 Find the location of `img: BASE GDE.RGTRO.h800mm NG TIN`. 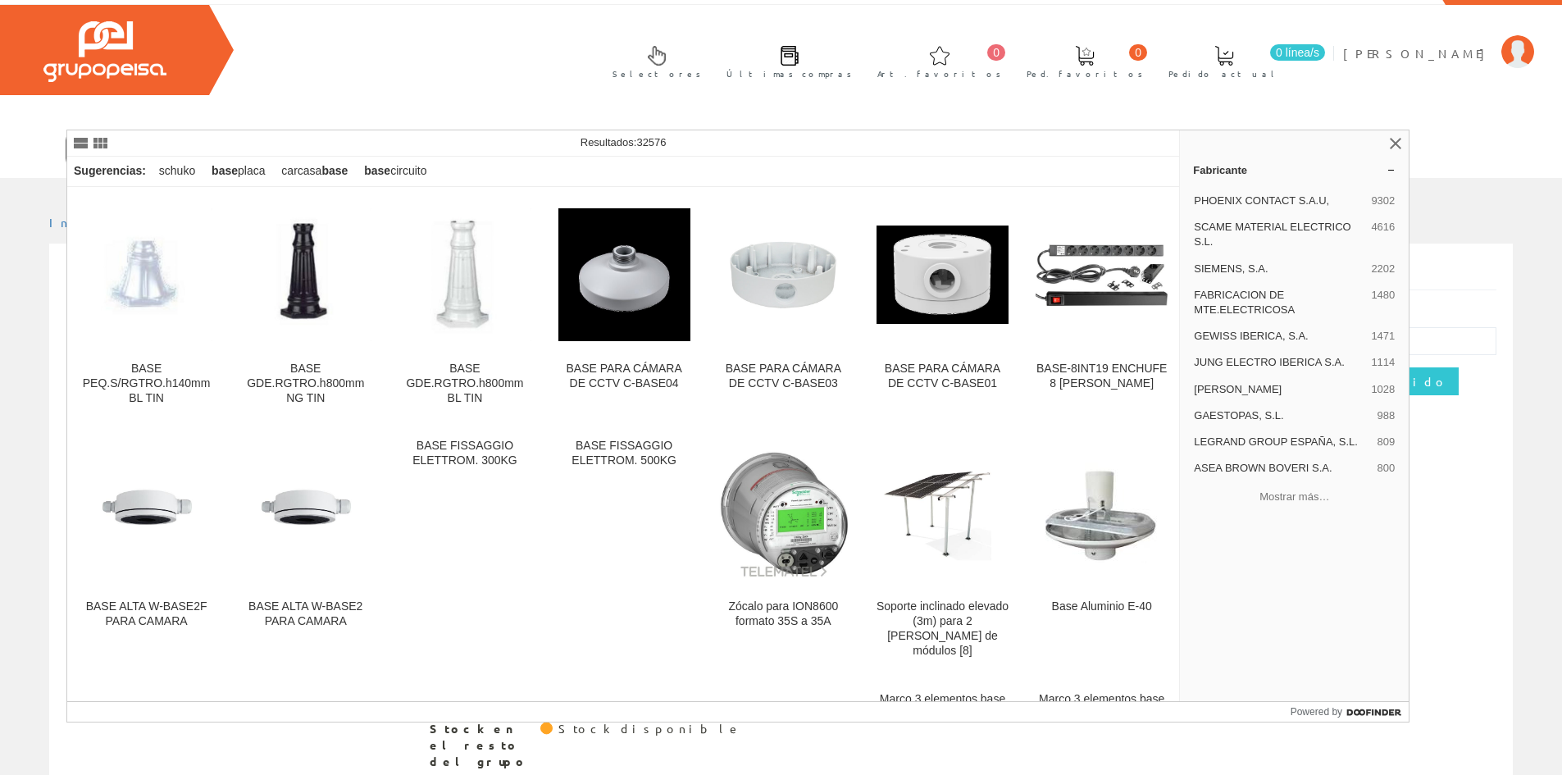

img: BASE GDE.RGTRO.h800mm NG TIN is located at coordinates (305, 274).